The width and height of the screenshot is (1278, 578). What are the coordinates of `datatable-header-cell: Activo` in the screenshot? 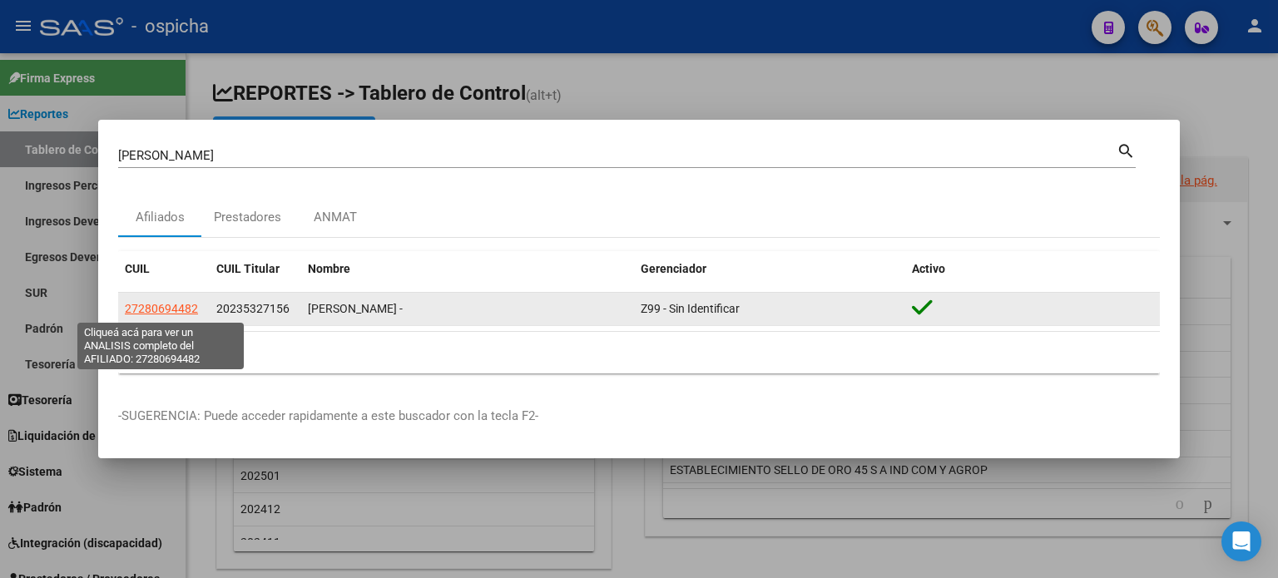 It's located at (1032, 269).